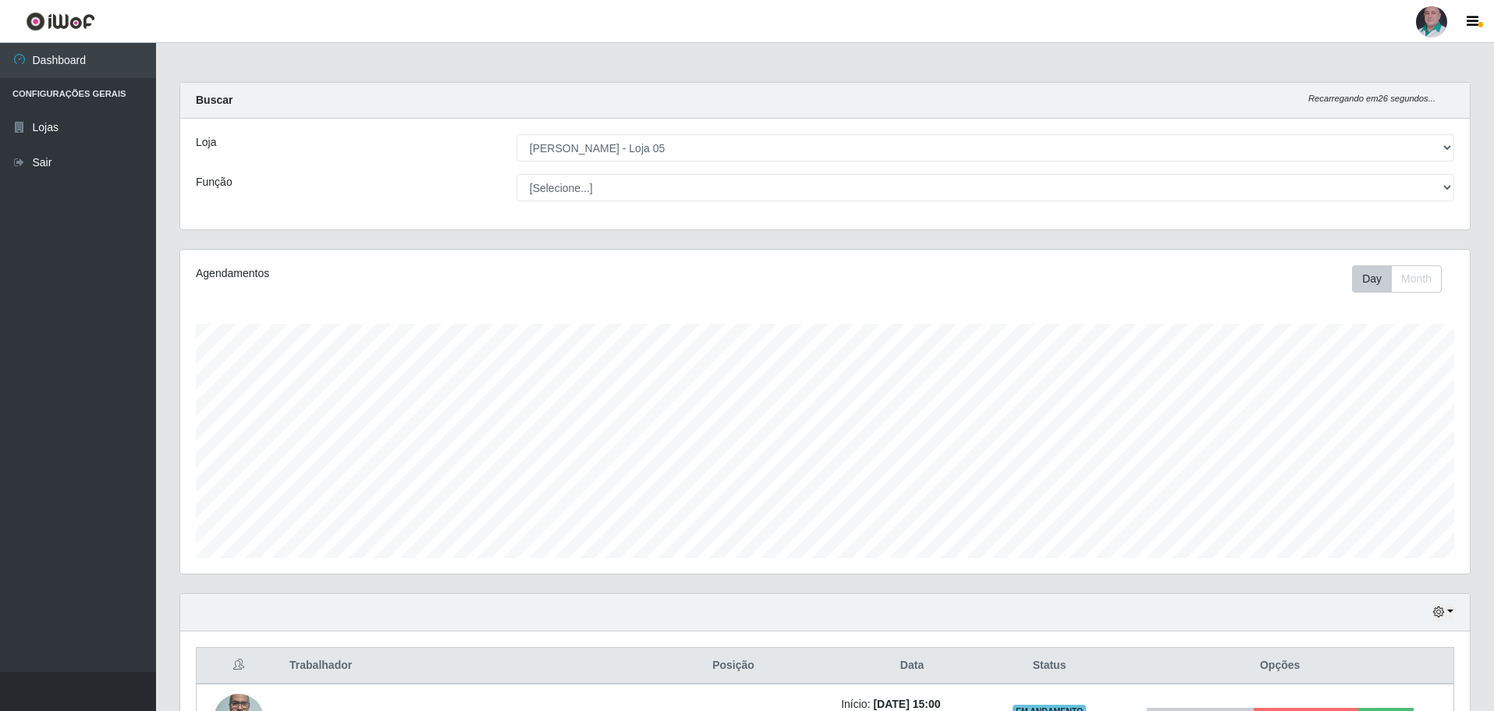 The width and height of the screenshot is (1494, 711). What do you see at coordinates (214, 182) in the screenshot?
I see `label: Função` at bounding box center [214, 182].